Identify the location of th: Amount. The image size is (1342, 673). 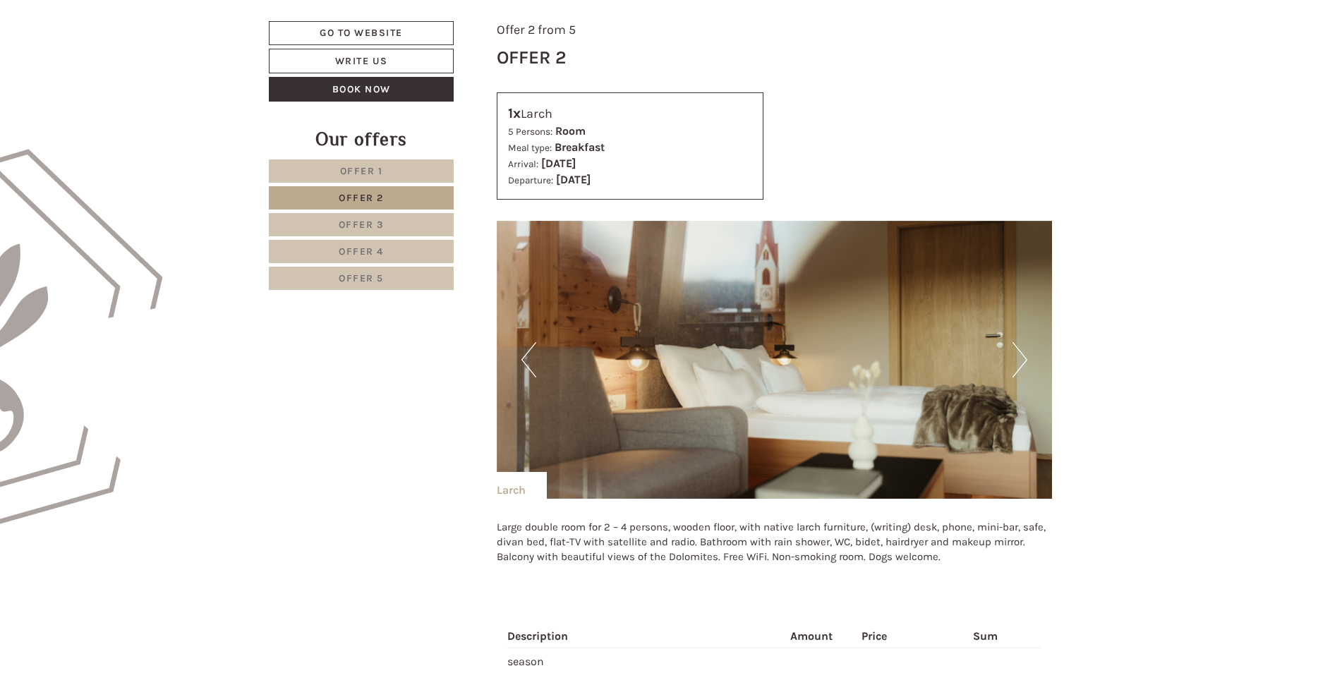
(820, 637).